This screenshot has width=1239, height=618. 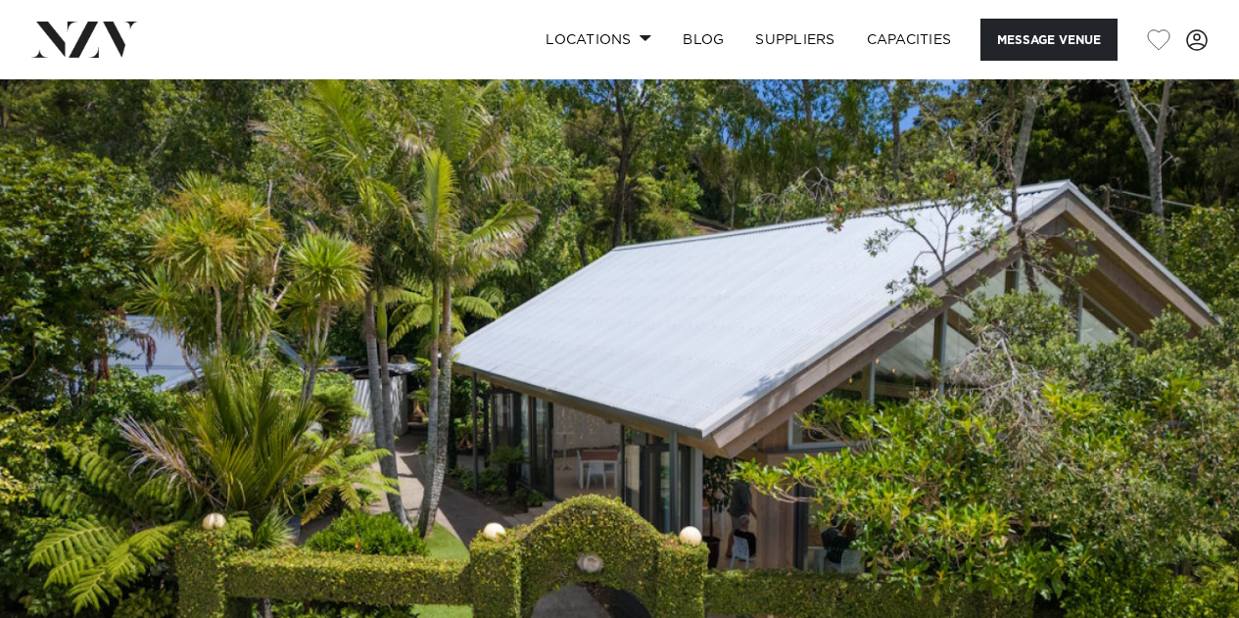 I want to click on a: BLOG, so click(x=703, y=39).